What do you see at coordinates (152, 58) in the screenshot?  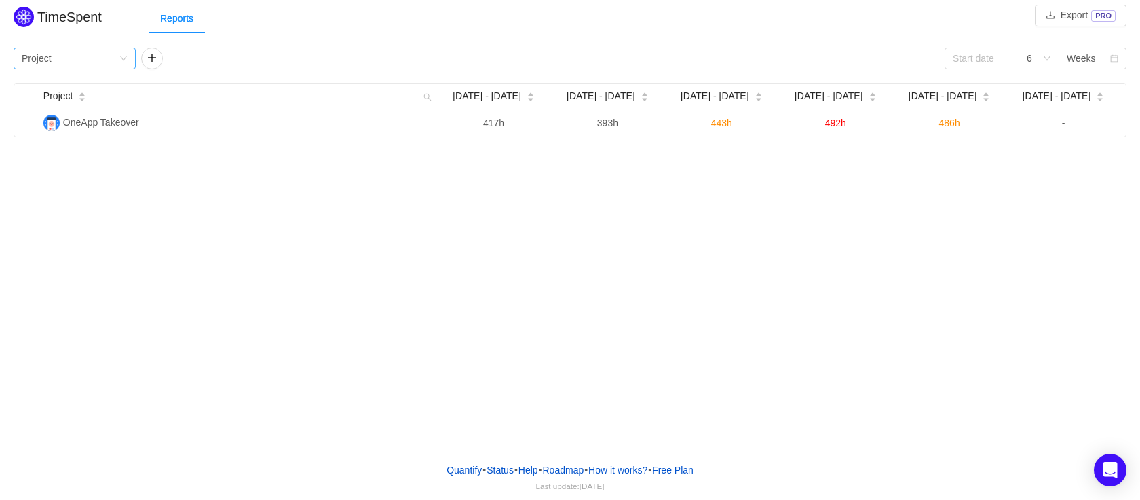 I see `button: icon: plus` at bounding box center [152, 58].